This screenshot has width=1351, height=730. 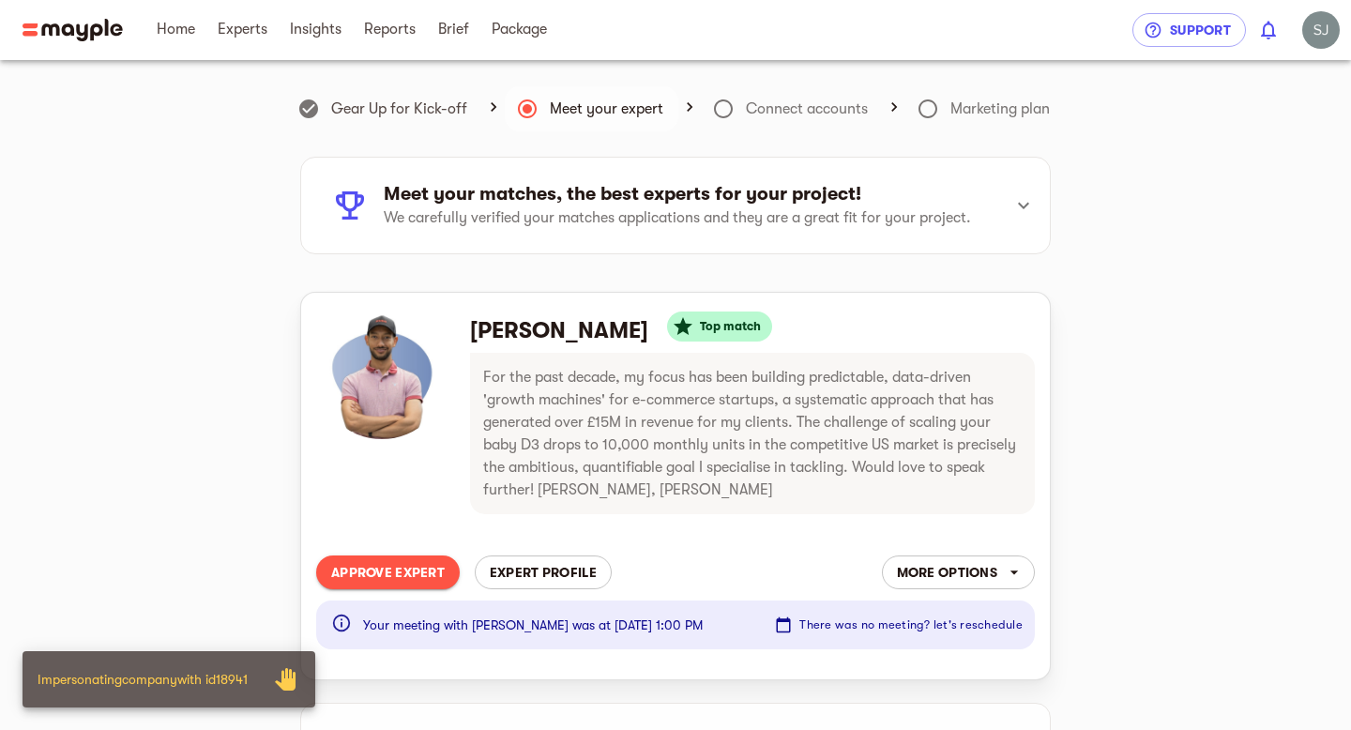 What do you see at coordinates (399, 109) in the screenshot?
I see `h6: Gear Up for Kick-off` at bounding box center [399, 109].